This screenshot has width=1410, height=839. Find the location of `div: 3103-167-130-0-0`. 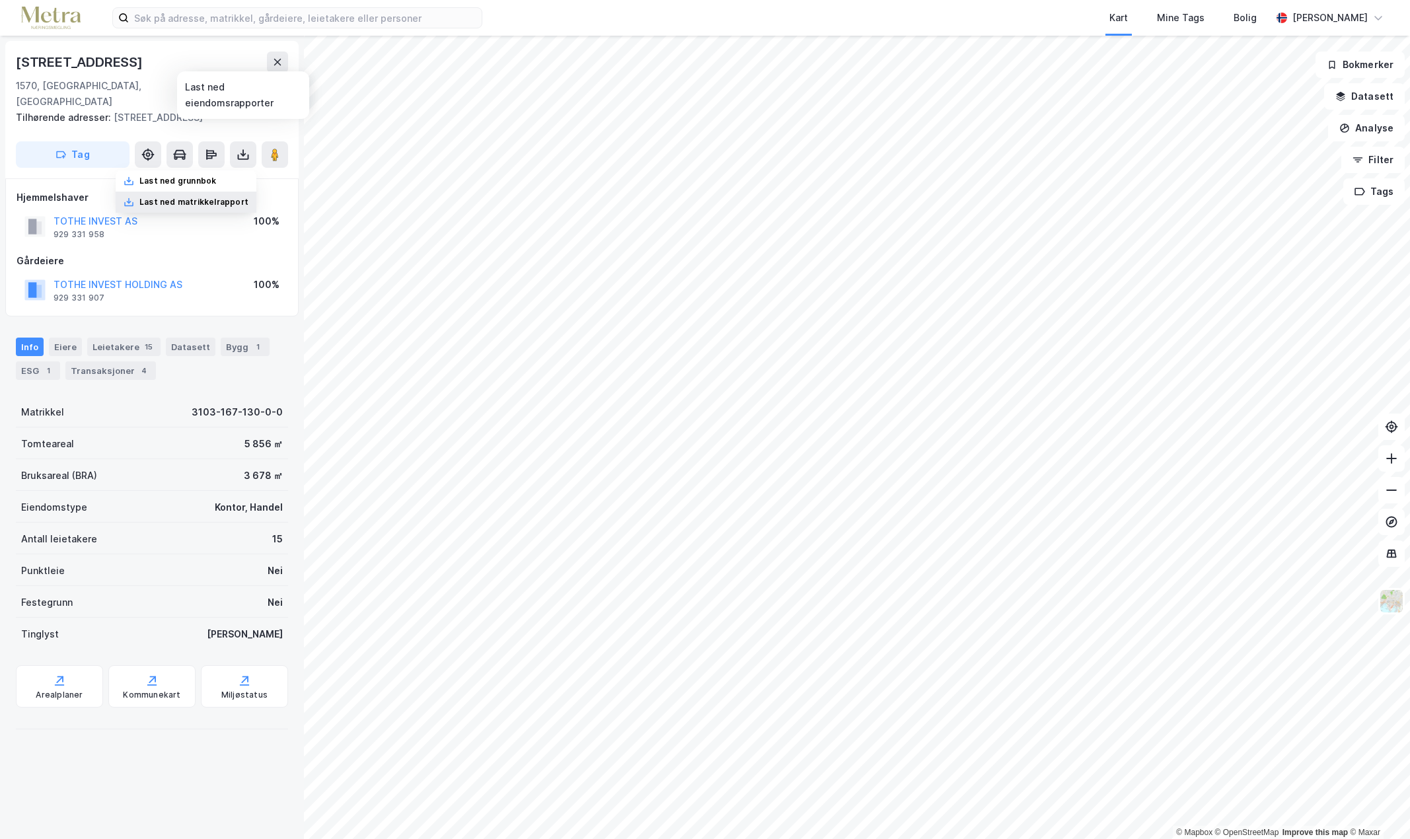

div: 3103-167-130-0-0 is located at coordinates (237, 412).